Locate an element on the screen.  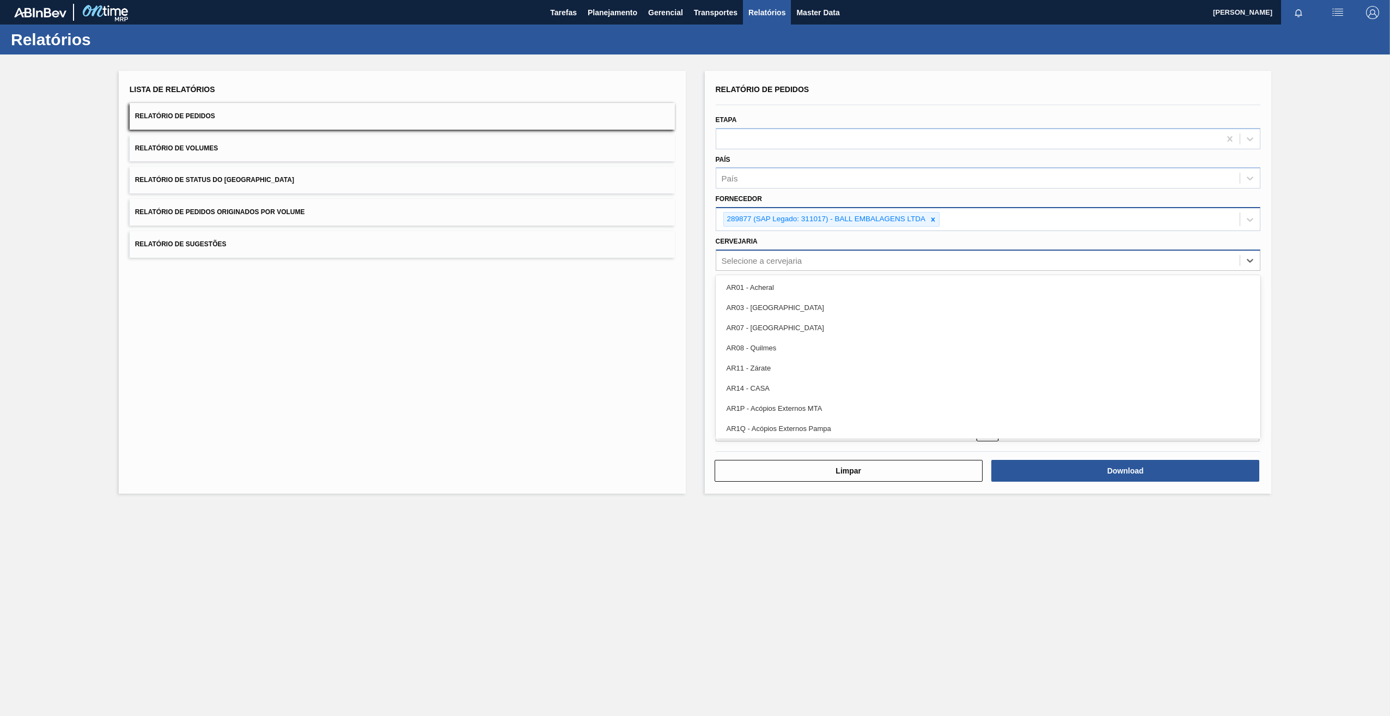
div: AR1Q - Acópios Externos Pampa is located at coordinates (988, 428).